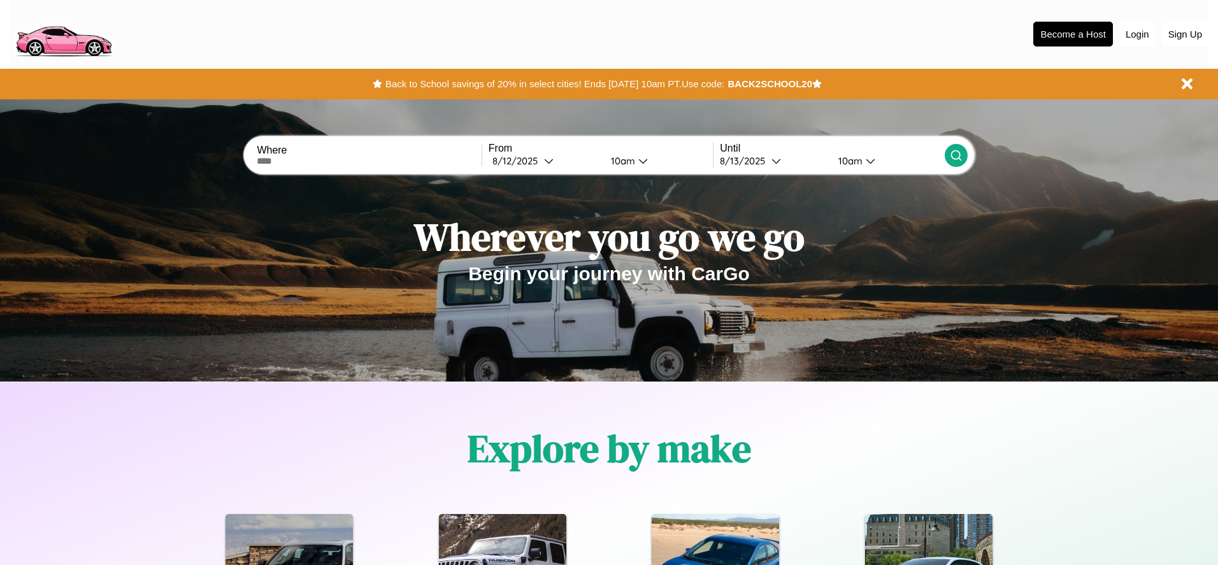 This screenshot has width=1218, height=565. I want to click on button: Become a Host, so click(1073, 34).